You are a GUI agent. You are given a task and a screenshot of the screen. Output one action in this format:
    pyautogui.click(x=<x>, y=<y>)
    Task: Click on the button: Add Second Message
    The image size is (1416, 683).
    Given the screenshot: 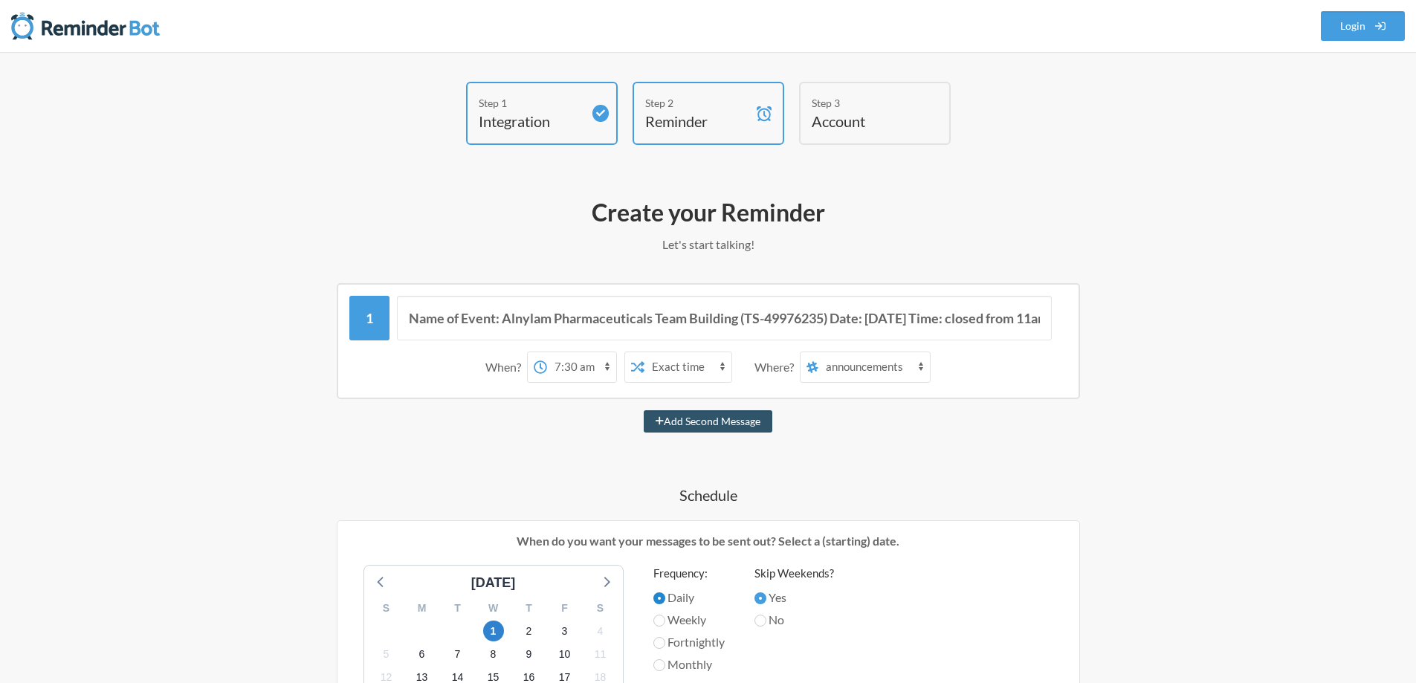 What is the action you would take?
    pyautogui.click(x=707, y=421)
    